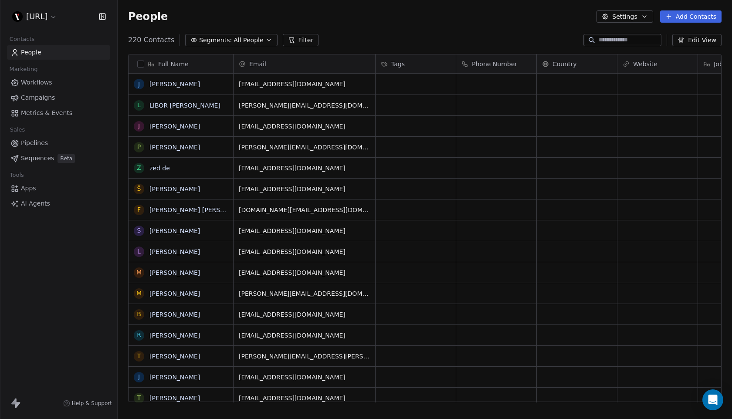  Describe the element at coordinates (690, 17) in the screenshot. I see `button: Add Contacts` at that location.